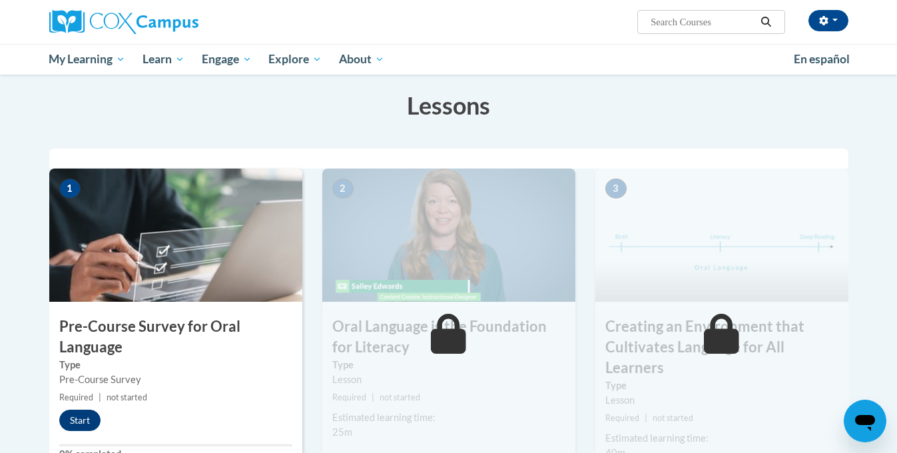 The height and width of the screenshot is (453, 897). What do you see at coordinates (176, 337) in the screenshot?
I see `h3: Pre-Course Survey for Oral Language` at bounding box center [176, 337].